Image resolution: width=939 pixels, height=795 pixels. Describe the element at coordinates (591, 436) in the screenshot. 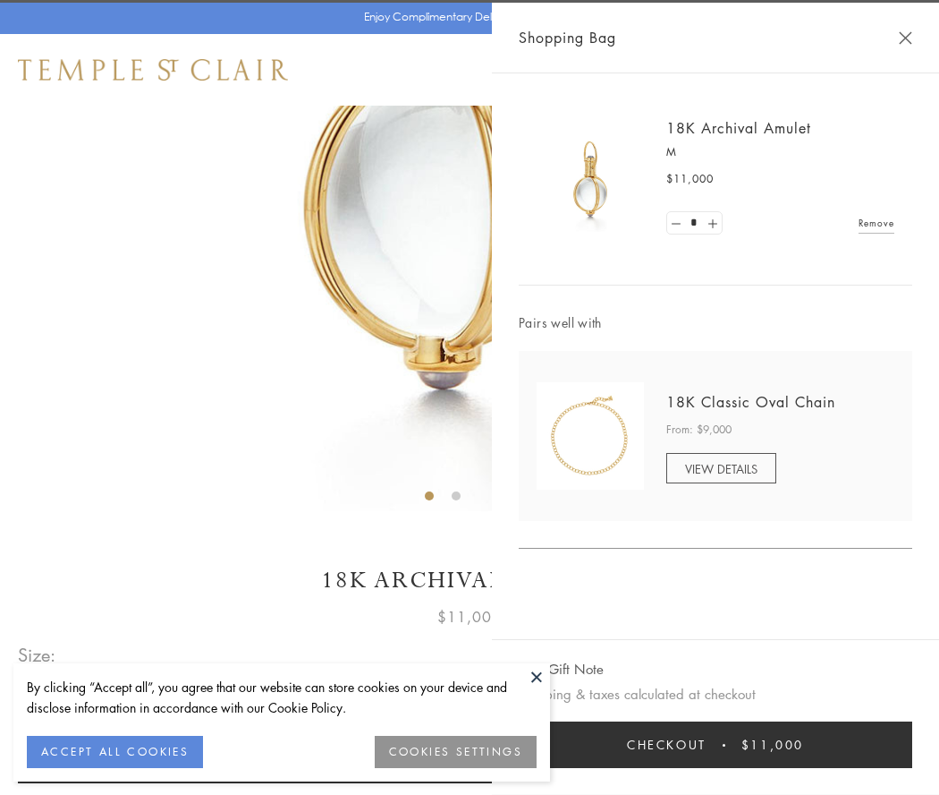

I see `img: N88865-OV18` at that location.